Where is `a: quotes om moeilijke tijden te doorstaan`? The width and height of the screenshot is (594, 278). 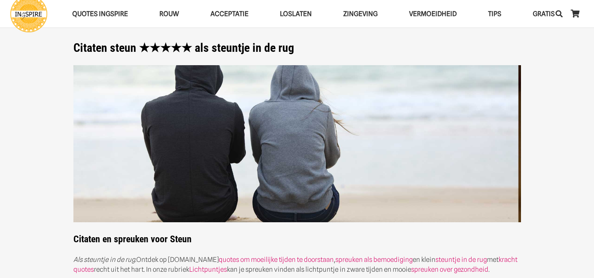 a: quotes om moeilijke tijden te doorstaan is located at coordinates (276, 260).